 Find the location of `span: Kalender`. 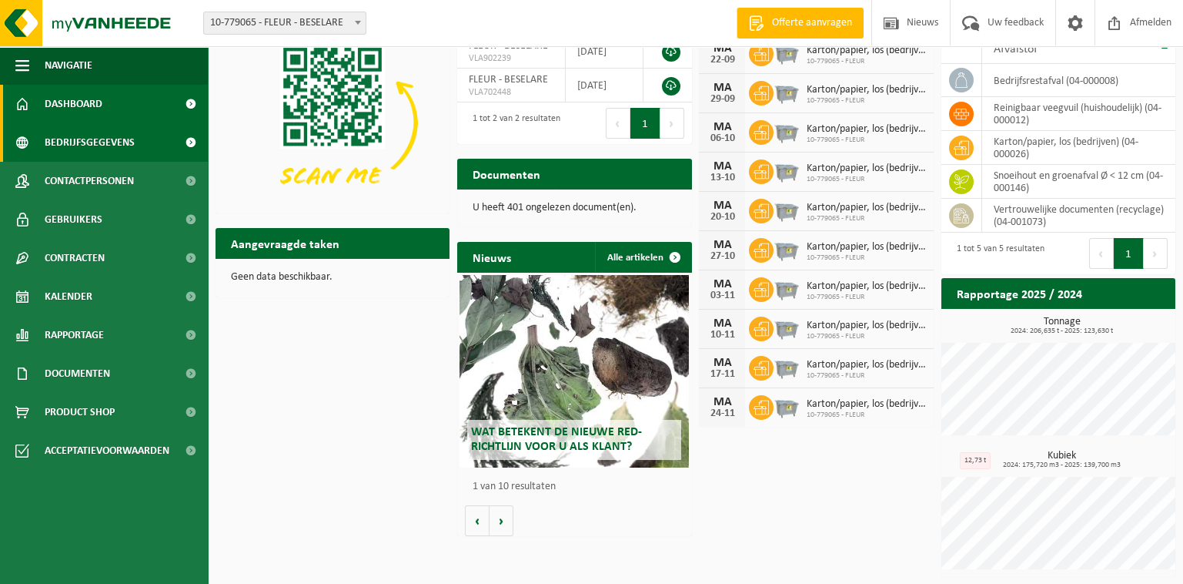

span: Kalender is located at coordinates (69, 296).